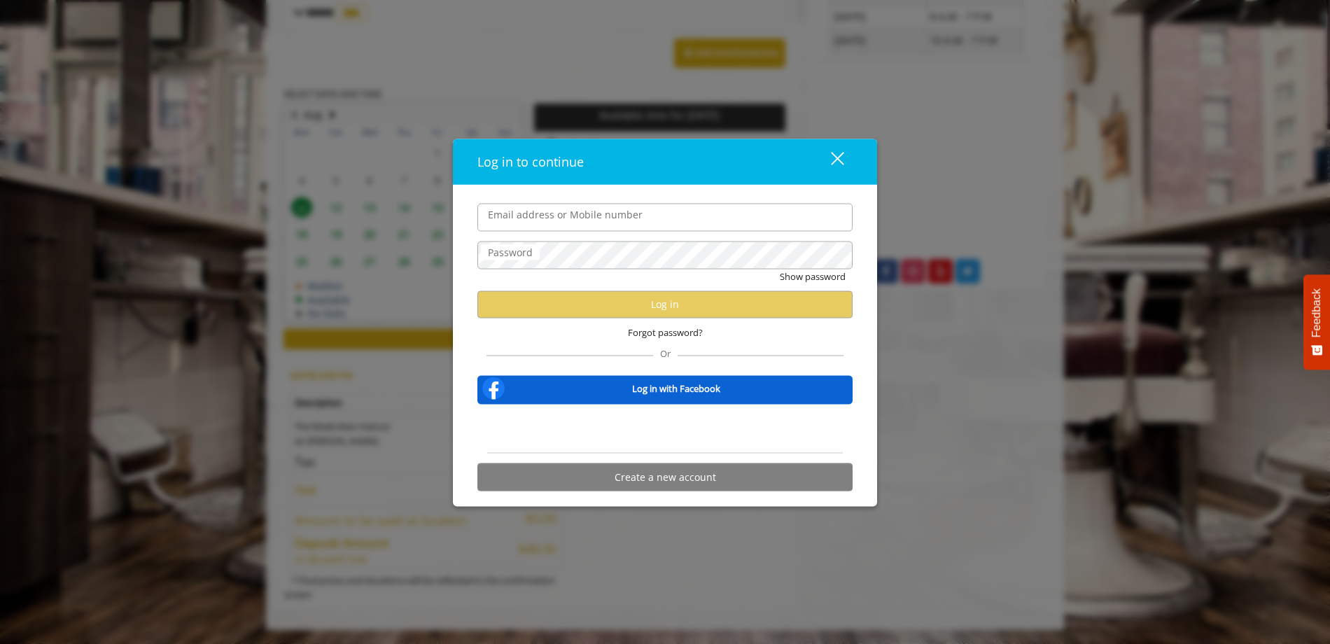 This screenshot has height=644, width=1330. I want to click on label: Email address or Mobile number, so click(565, 214).